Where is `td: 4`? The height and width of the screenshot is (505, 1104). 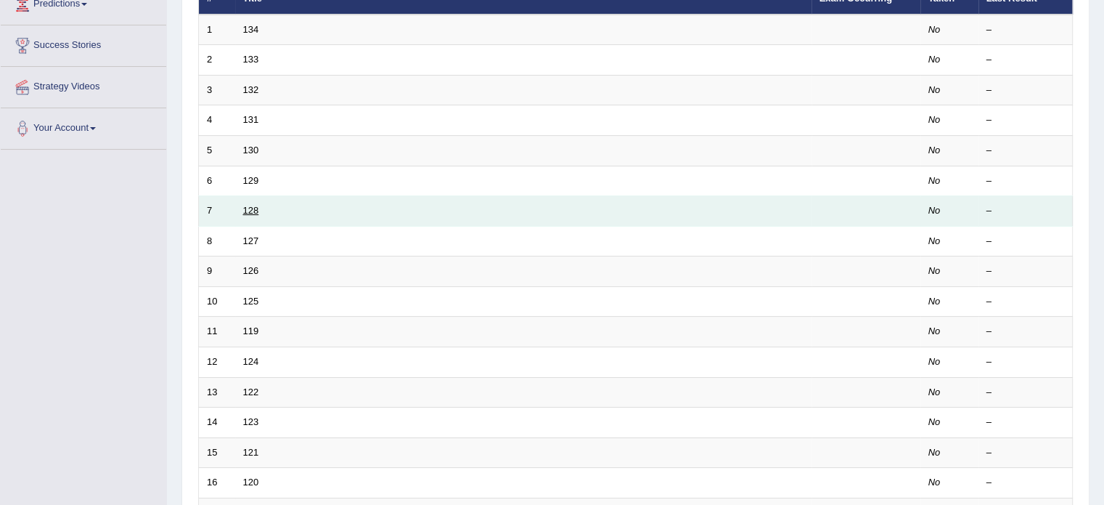 td: 4 is located at coordinates (217, 121).